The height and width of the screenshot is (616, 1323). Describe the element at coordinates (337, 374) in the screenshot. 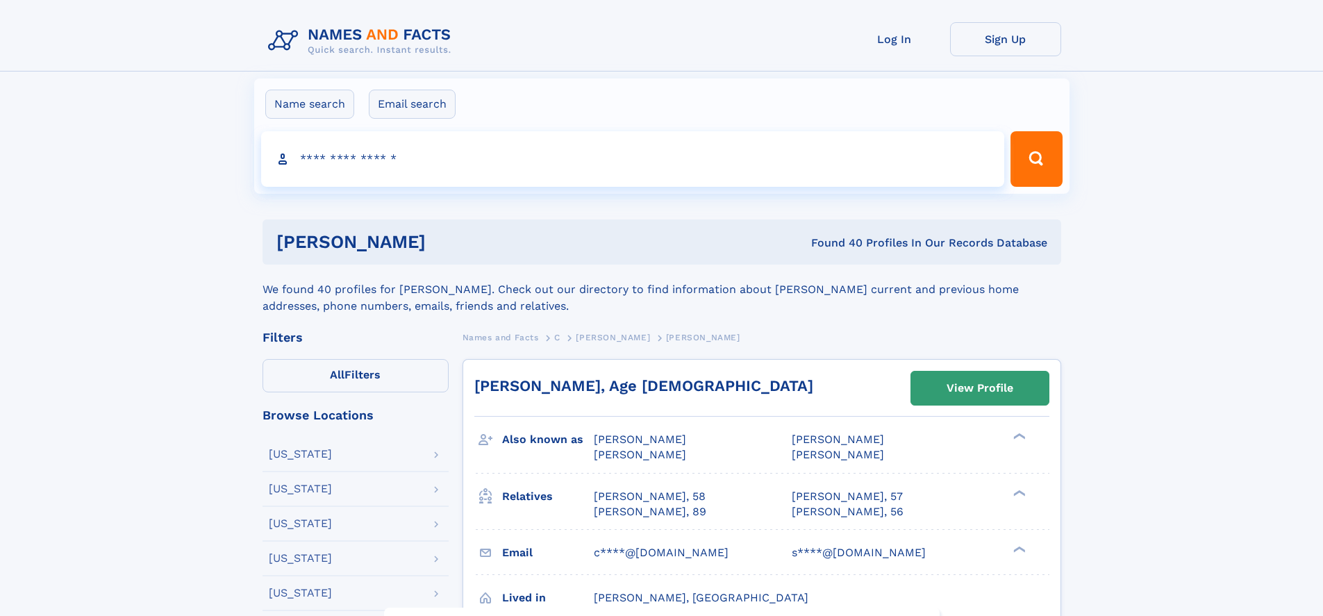

I see `span: All` at that location.